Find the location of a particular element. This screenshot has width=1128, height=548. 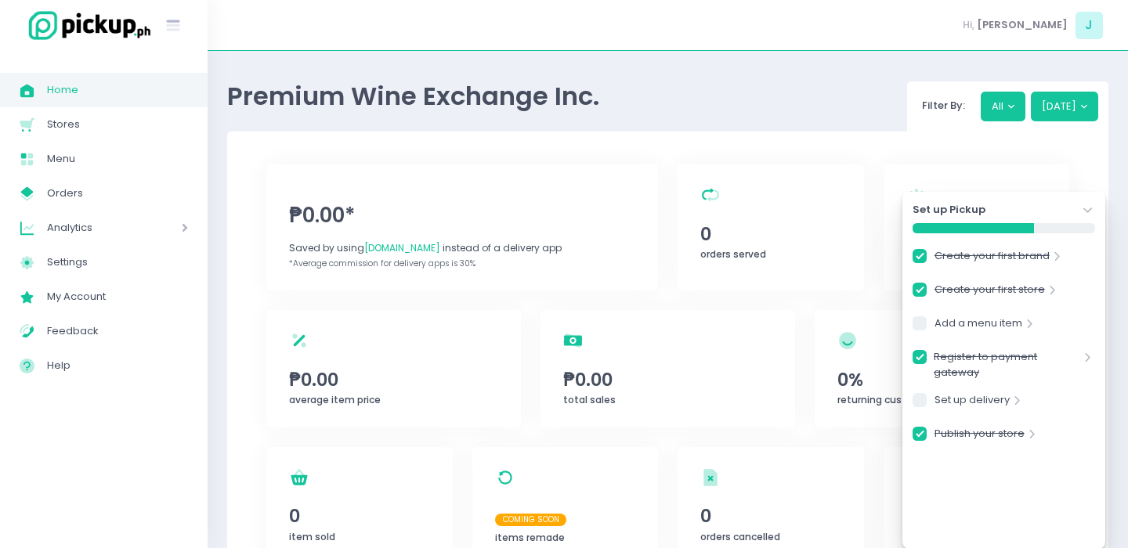

a: Add a menu item is located at coordinates (978, 326).